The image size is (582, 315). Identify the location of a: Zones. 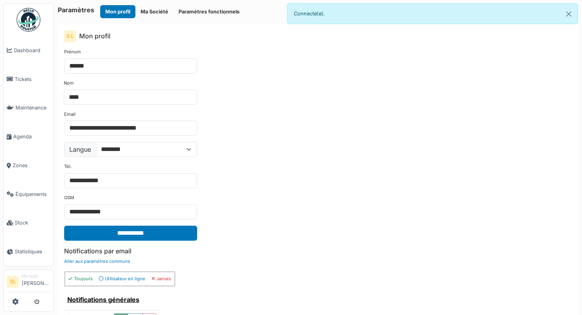
(28, 165).